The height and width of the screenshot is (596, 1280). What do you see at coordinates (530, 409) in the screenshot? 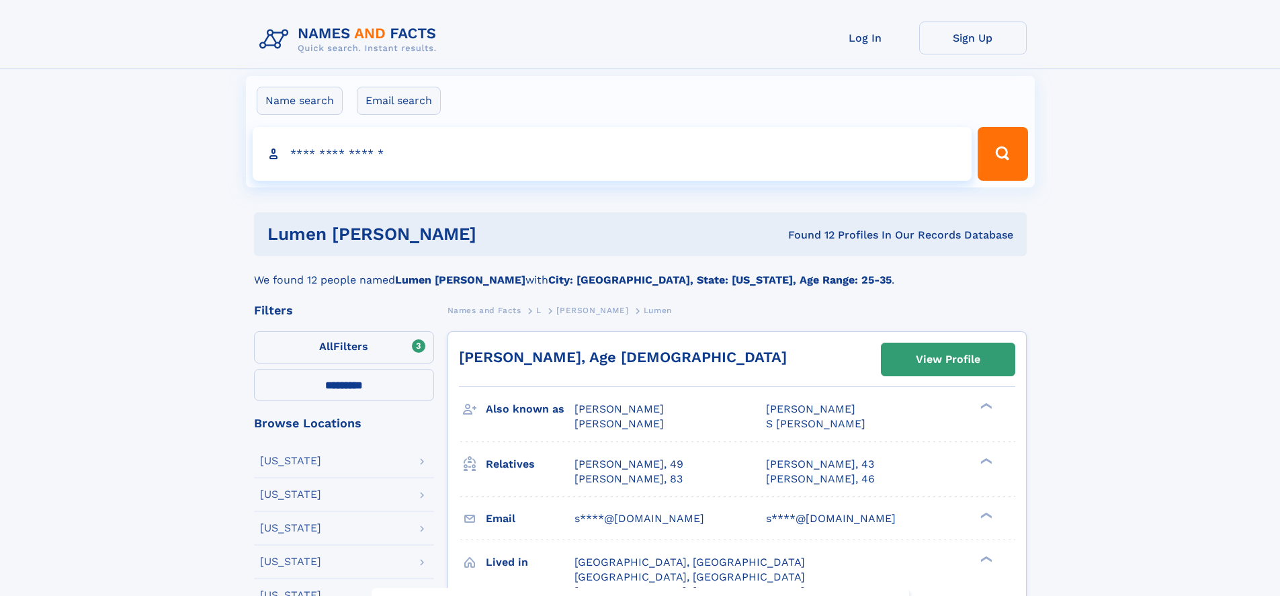
I see `h3: Also known as` at bounding box center [530, 409].